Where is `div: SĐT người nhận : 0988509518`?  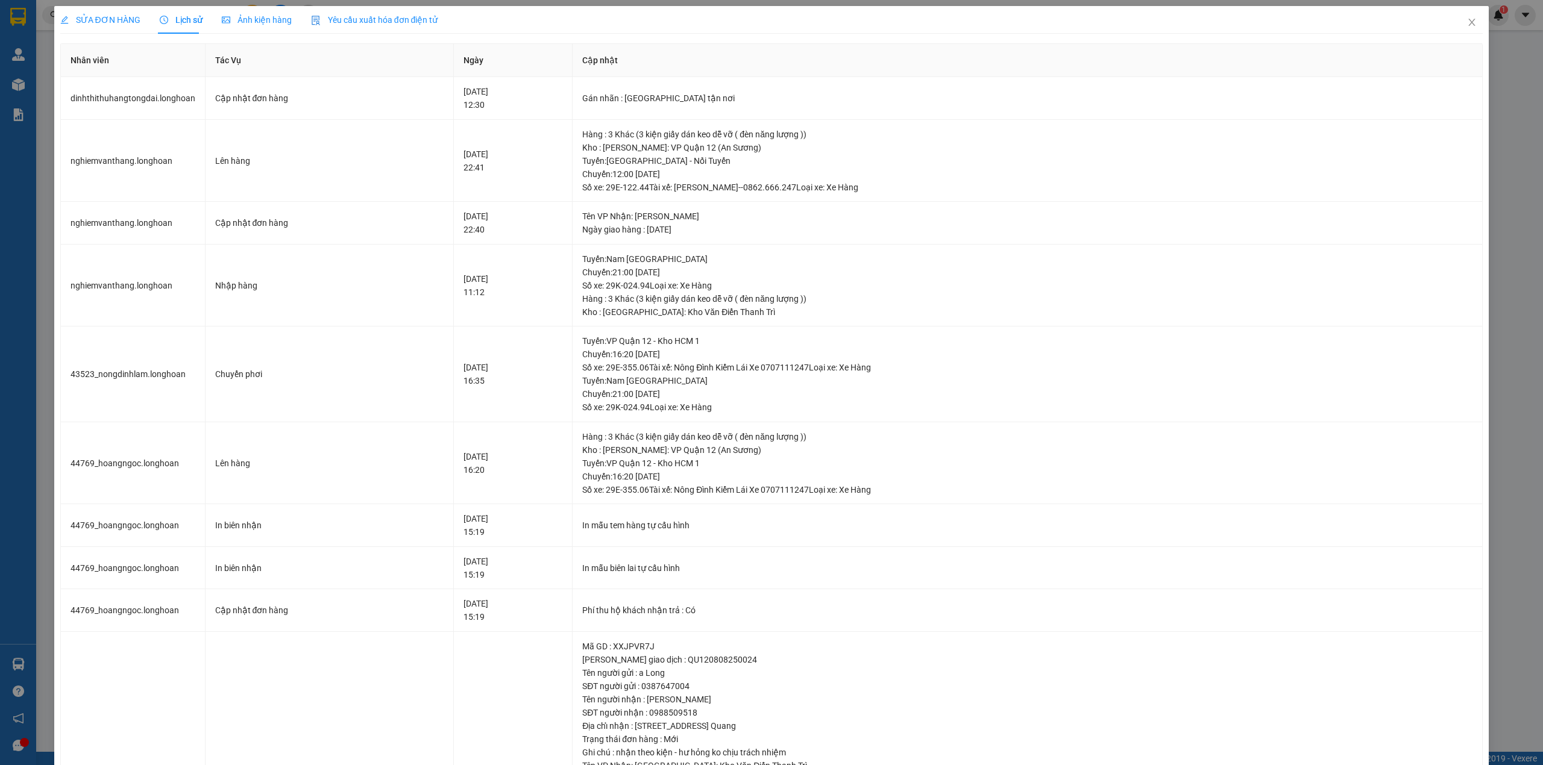
div: SĐT người nhận : 0988509518 is located at coordinates (1027, 713).